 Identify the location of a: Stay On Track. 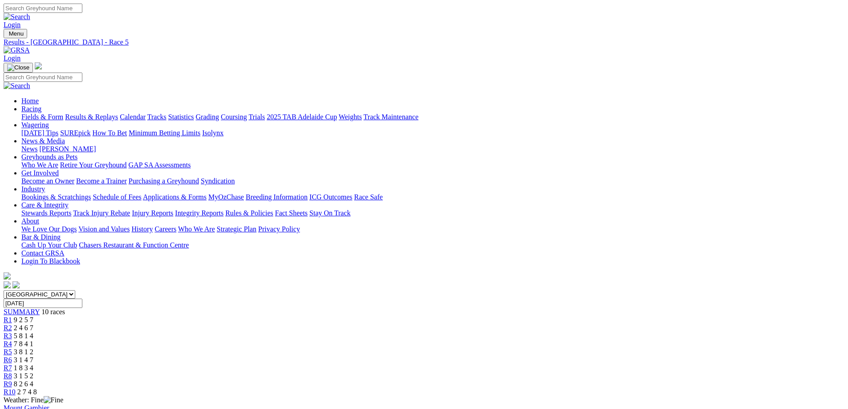
(330, 213).